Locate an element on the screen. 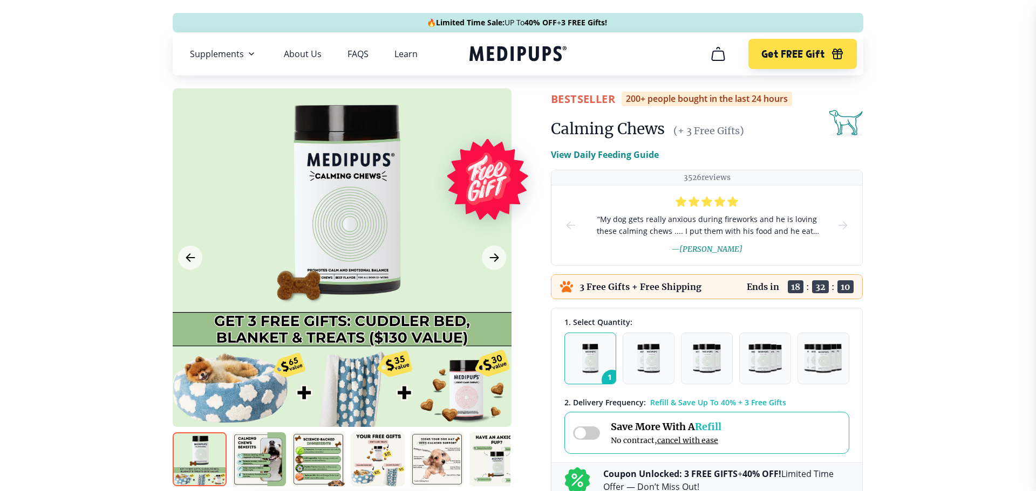 This screenshot has width=1036, height=491. p: 3 Free Gifts + Free Shipping is located at coordinates (640, 287).